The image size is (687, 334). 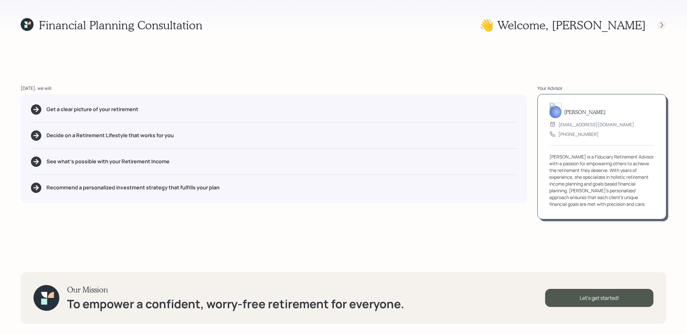 I want to click on h5: Get a clear picture of your retirement, so click(x=92, y=109).